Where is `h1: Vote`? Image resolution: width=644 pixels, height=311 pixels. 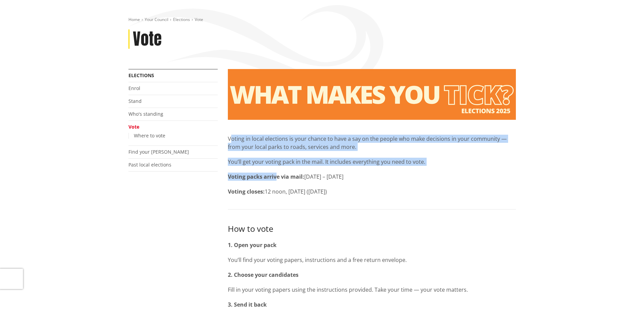 h1: Vote is located at coordinates (147, 39).